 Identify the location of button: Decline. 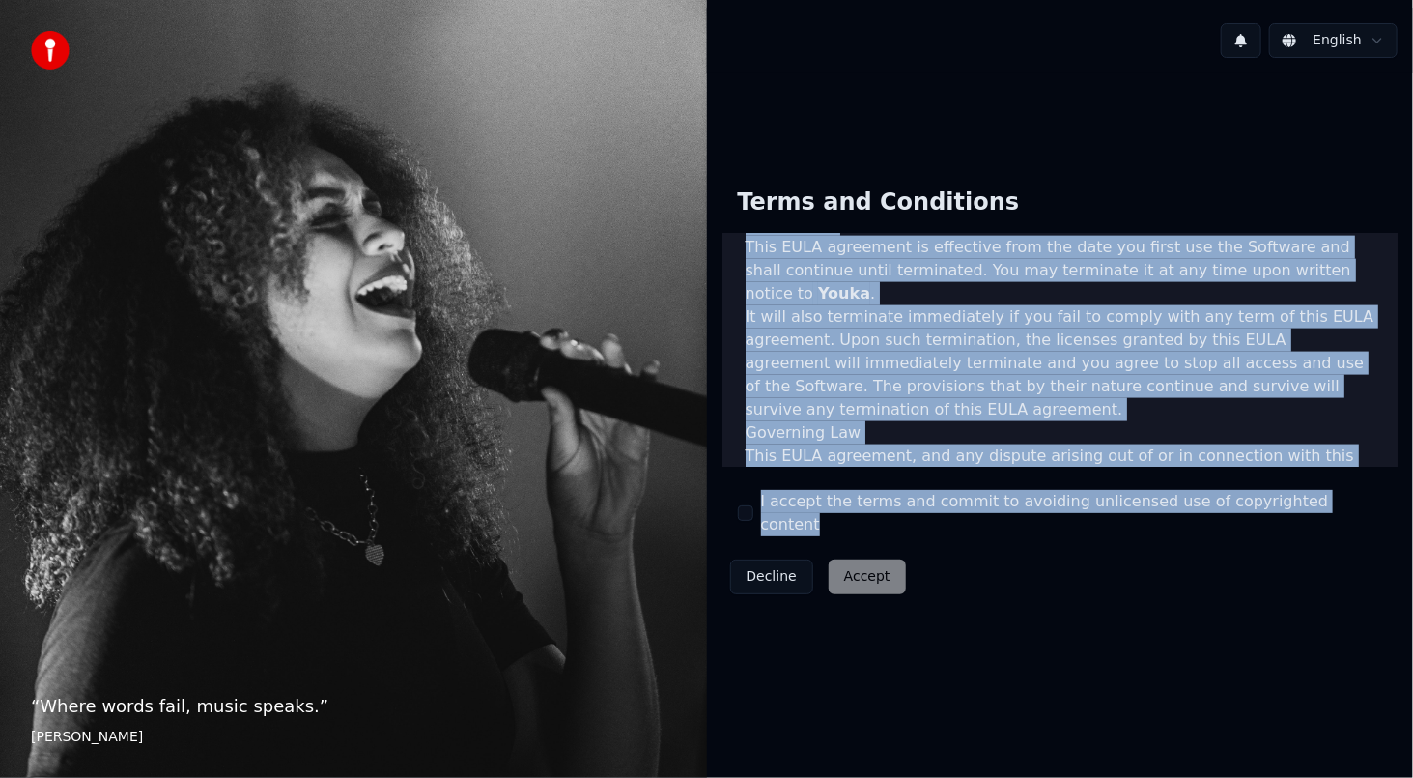
(772, 577).